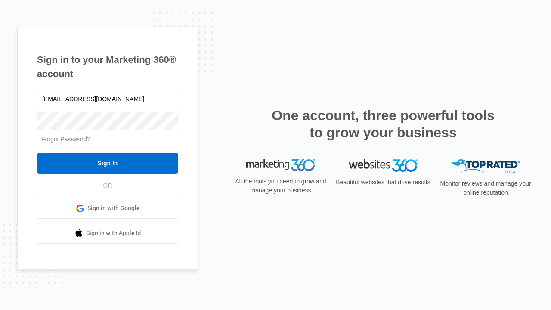 The width and height of the screenshot is (551, 310). What do you see at coordinates (281, 186) in the screenshot?
I see `p: All the tools you need to grow and manage your business` at bounding box center [281, 186].